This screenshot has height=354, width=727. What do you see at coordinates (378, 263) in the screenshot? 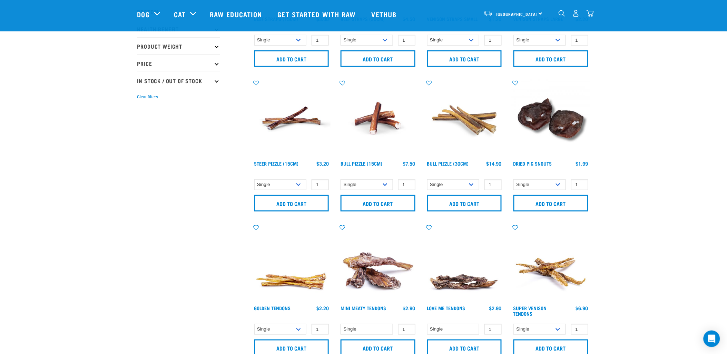
I see `img: 1289 Mini Tendons 01` at bounding box center [378, 263].